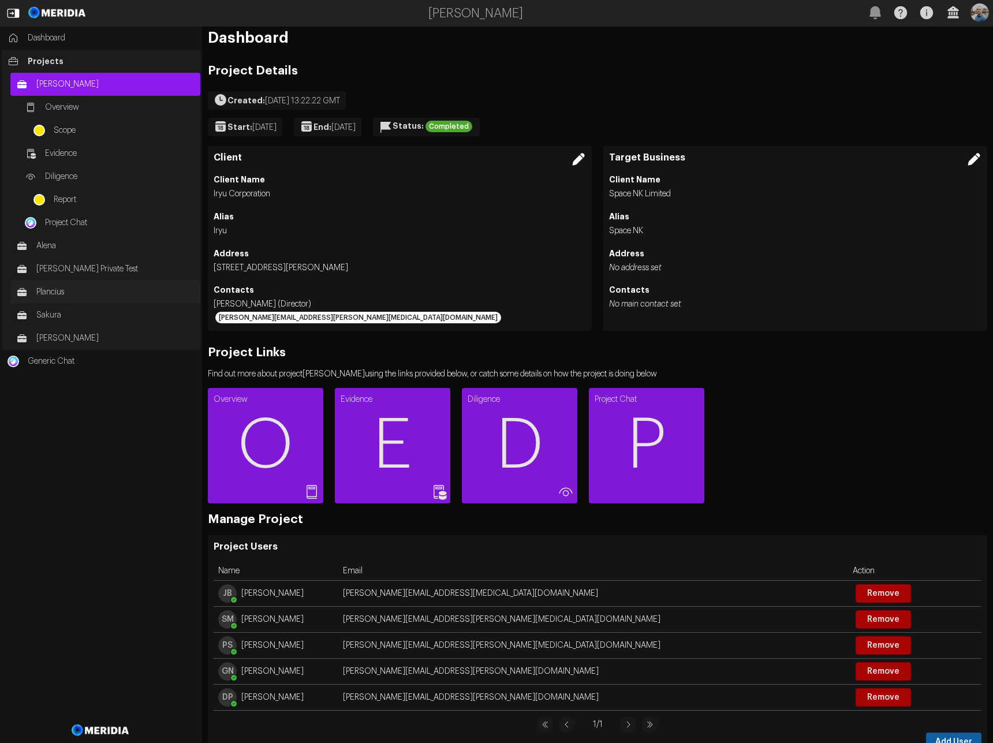 The image size is (993, 743). I want to click on a: Projects, so click(101, 61).